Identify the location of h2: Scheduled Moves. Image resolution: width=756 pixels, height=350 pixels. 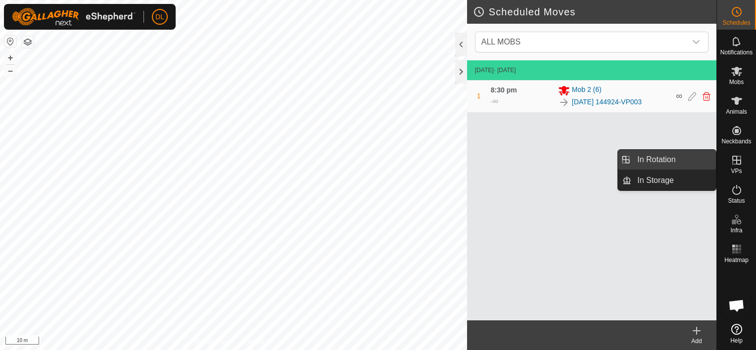
(595, 12).